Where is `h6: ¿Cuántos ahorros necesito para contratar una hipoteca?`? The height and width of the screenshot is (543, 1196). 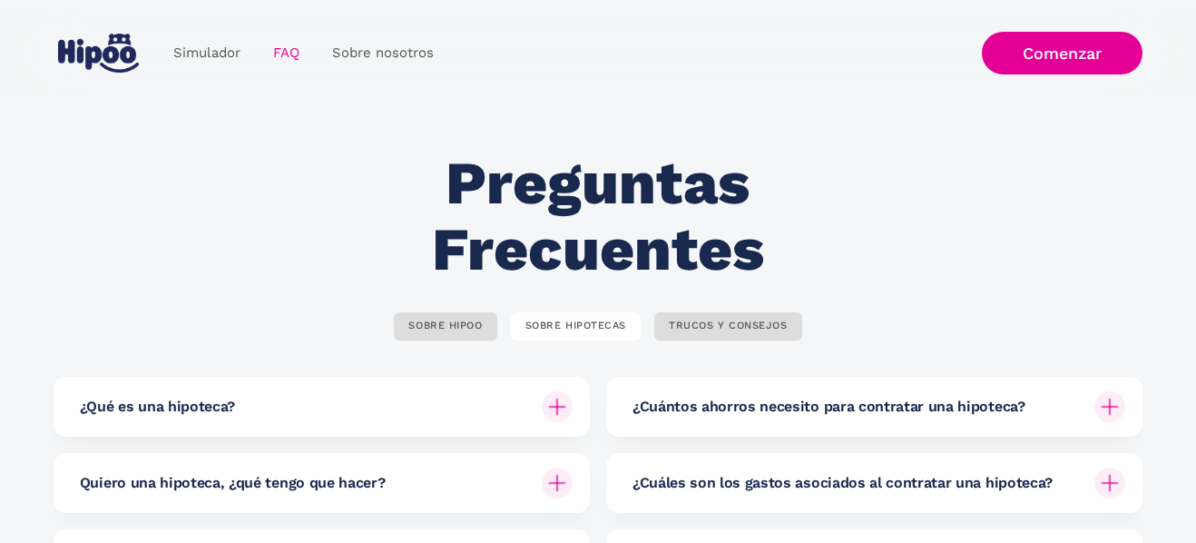
h6: ¿Cuántos ahorros necesito para contratar una hipoteca? is located at coordinates (828, 406).